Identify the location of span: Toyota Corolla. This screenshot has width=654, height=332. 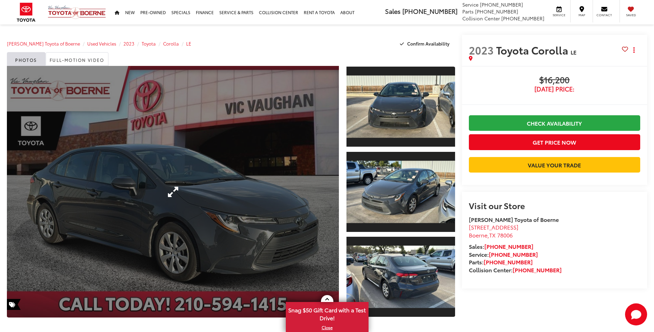
(533, 50).